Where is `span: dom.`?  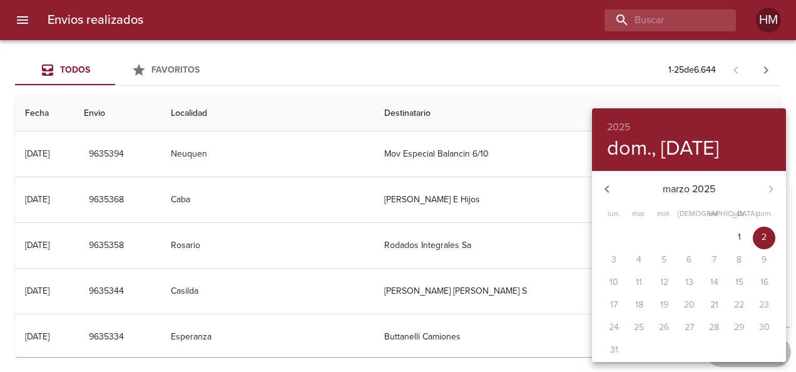
span: dom. is located at coordinates (764, 214).